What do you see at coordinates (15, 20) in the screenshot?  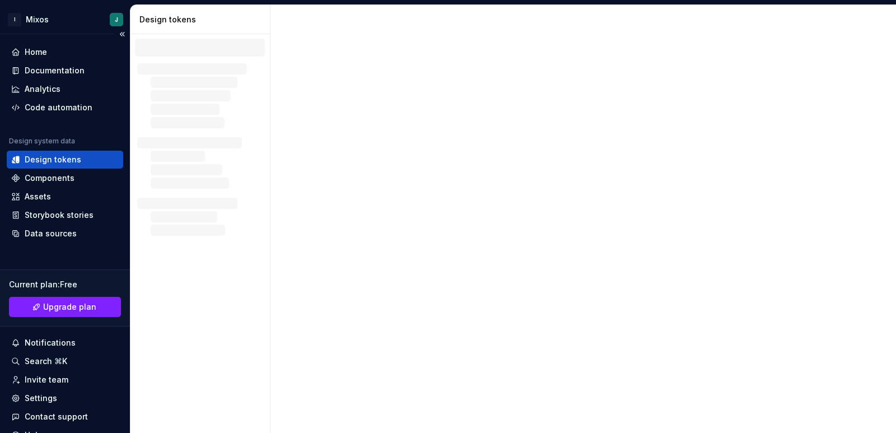 I see `div: I` at bounding box center [15, 20].